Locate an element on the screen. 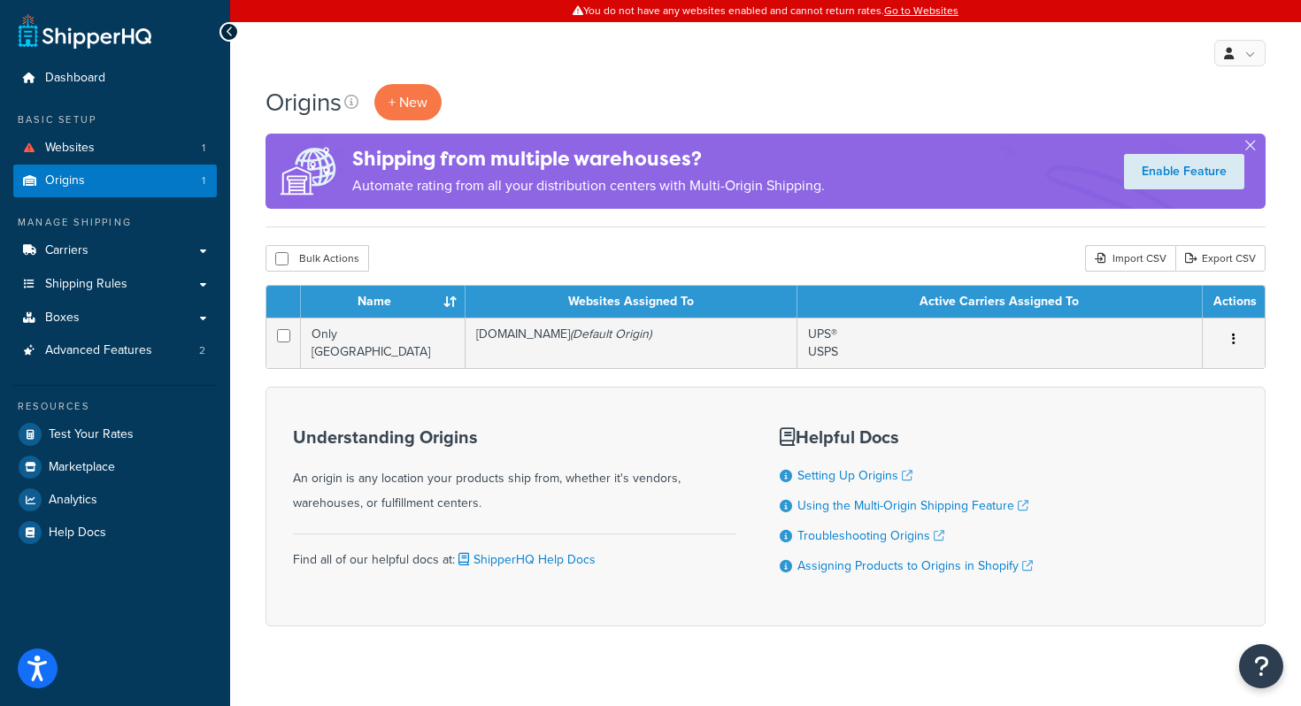 This screenshot has height=706, width=1301. a: Enable Feature is located at coordinates (1184, 172).